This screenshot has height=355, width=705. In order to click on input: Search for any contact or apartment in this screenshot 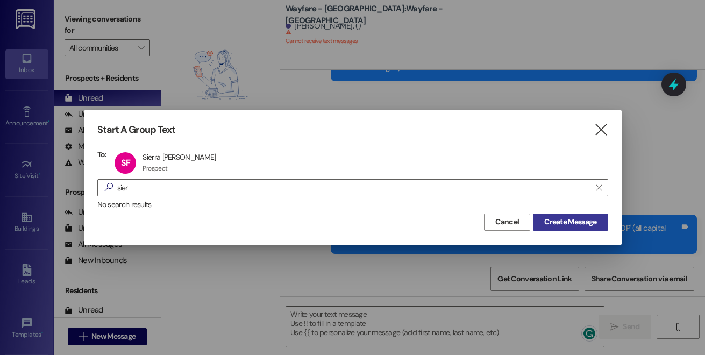, I will do `click(354, 188)`.